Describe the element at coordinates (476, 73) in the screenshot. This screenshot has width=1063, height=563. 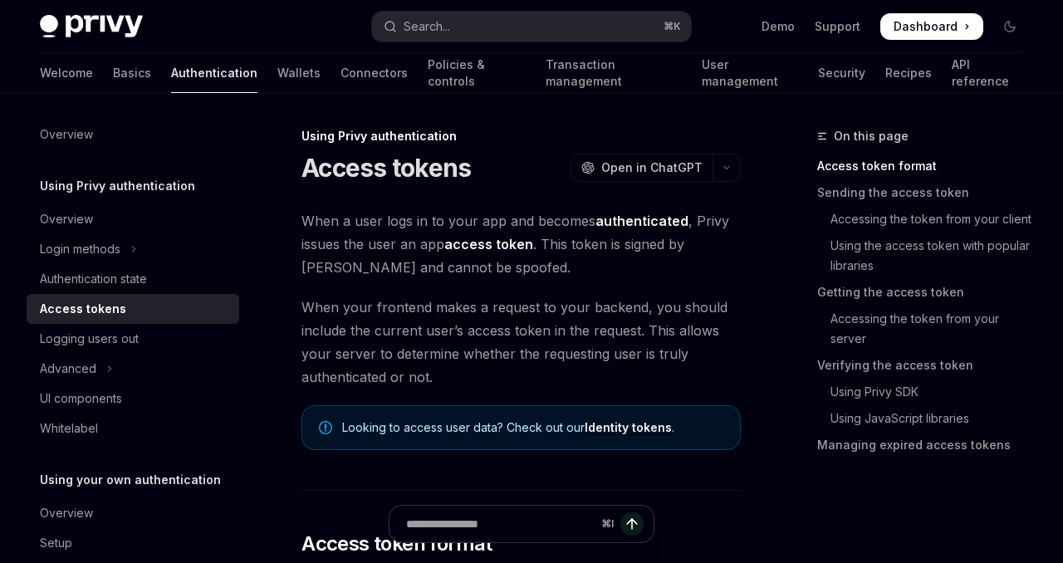
I see `a: Policies & controls` at that location.